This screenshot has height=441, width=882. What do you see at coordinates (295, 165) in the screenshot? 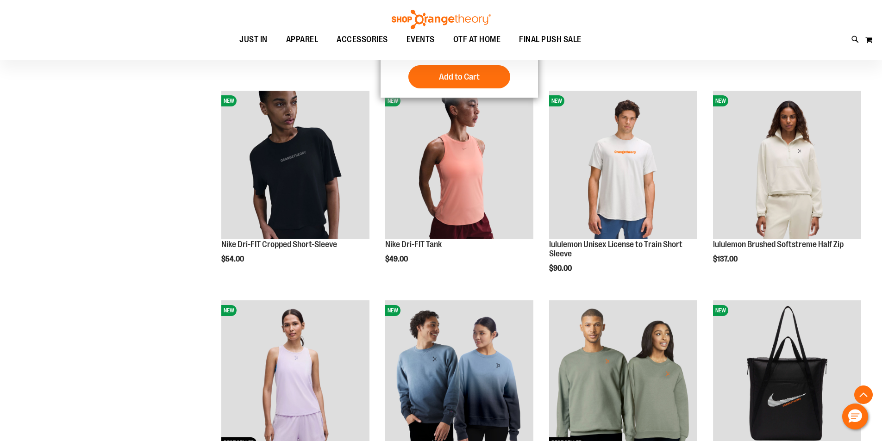
I see `a: Nike Dri-FIT Cropped Short-SleeveNEW` at bounding box center [295, 165].